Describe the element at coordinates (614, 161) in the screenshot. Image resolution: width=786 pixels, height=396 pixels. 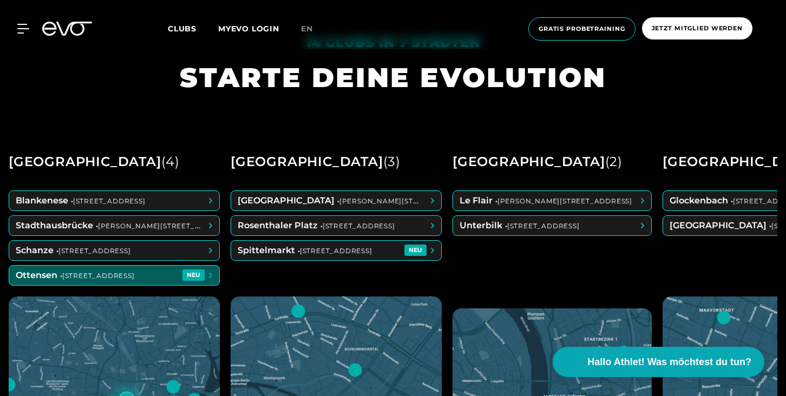
I see `span: ( 2 )` at that location.